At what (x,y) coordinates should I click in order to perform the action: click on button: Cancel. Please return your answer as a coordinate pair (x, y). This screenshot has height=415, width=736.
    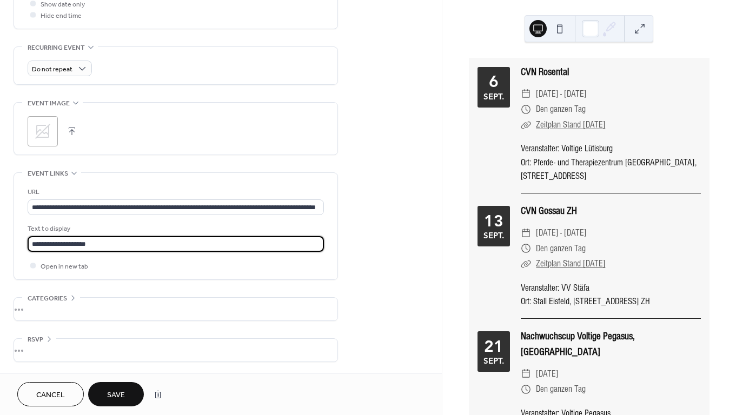
    Looking at the image, I should click on (50, 394).